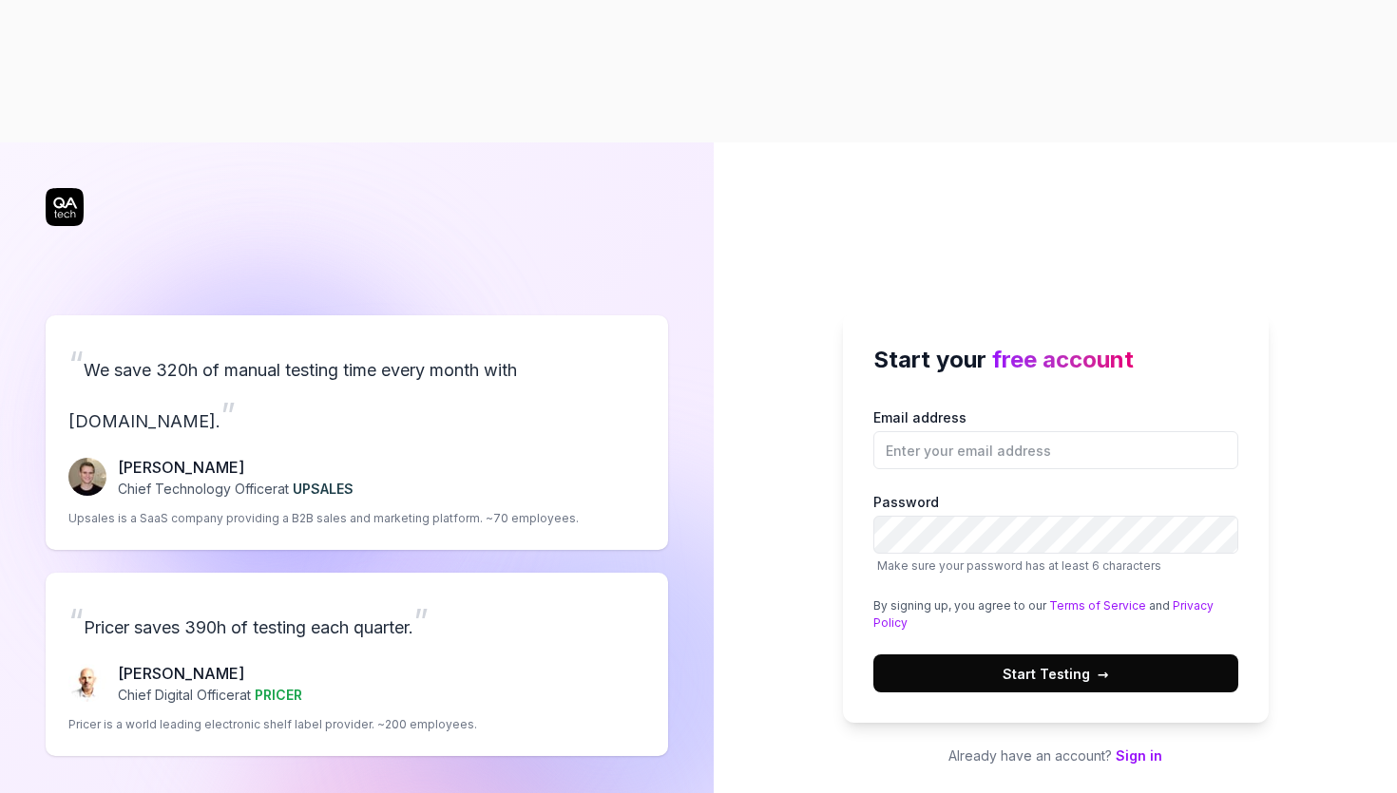  I want to click on input: PasswordMake sure your password has at least 6 characters, so click(1056, 535).